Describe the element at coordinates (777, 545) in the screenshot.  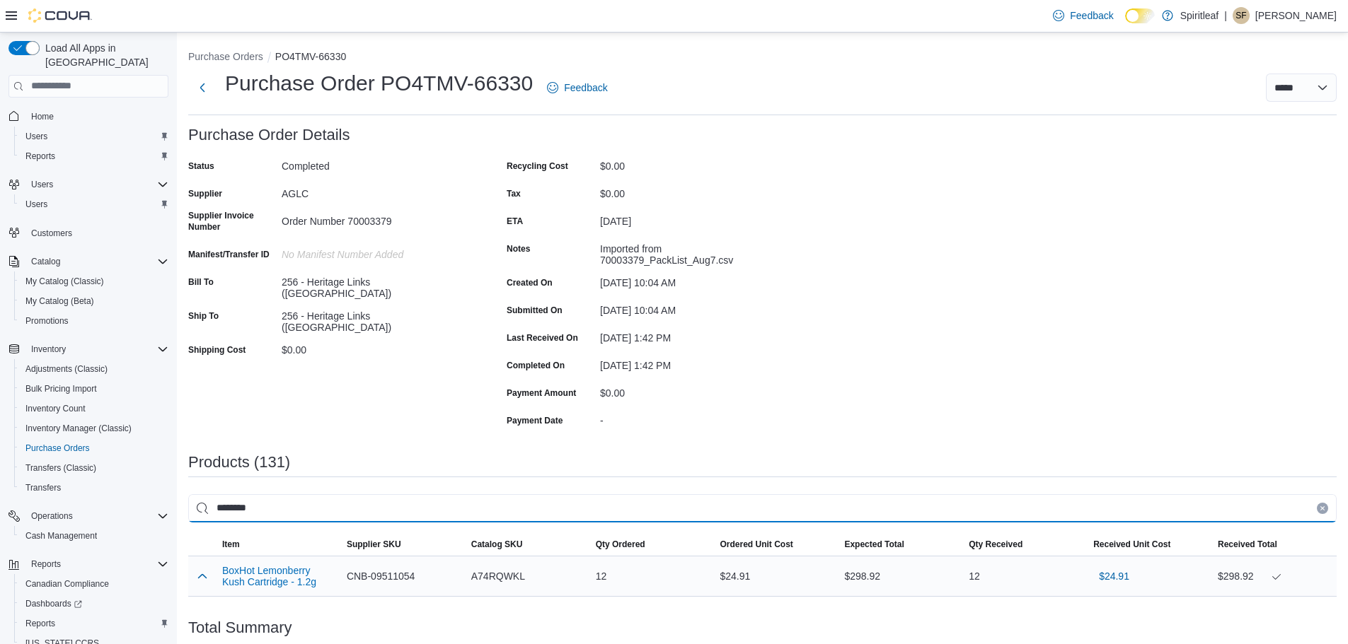
I see `button: Ordered Unit Cost` at that location.